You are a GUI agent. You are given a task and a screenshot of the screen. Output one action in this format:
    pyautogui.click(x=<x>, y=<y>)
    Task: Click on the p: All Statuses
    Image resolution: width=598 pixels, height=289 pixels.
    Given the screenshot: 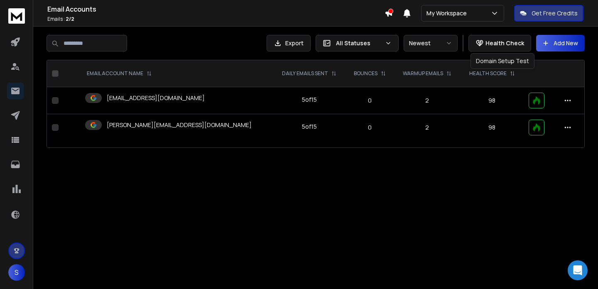 What is the action you would take?
    pyautogui.click(x=359, y=43)
    